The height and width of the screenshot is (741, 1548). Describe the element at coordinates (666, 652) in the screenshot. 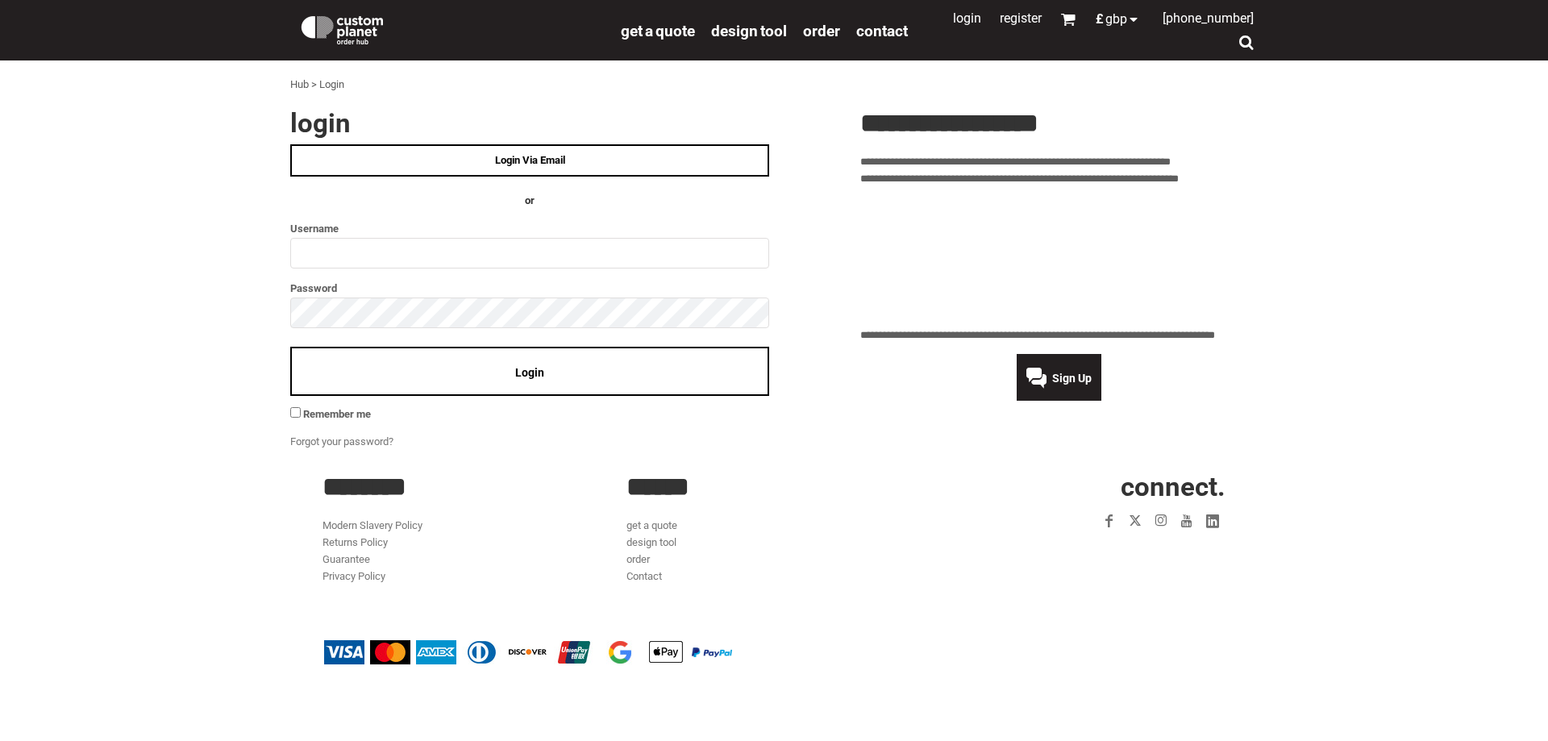

I see `img: Apple Pay` at that location.